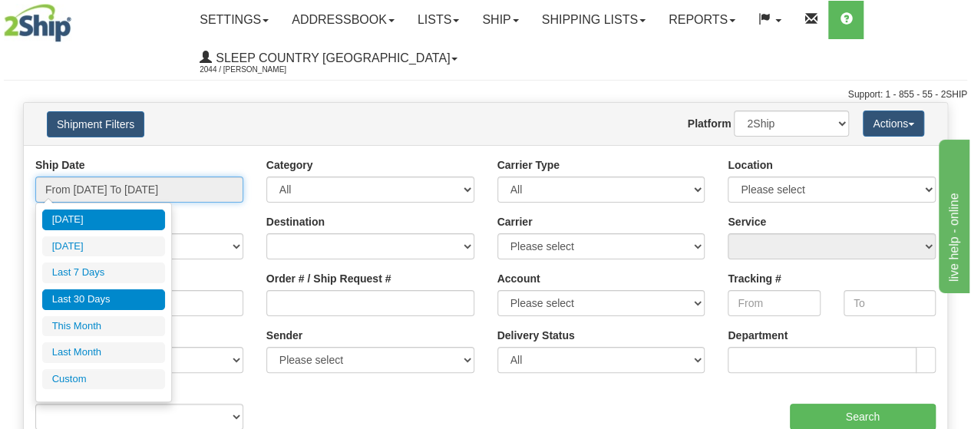 The width and height of the screenshot is (971, 429). What do you see at coordinates (296, 222) in the screenshot?
I see `label: Destination` at bounding box center [296, 222].